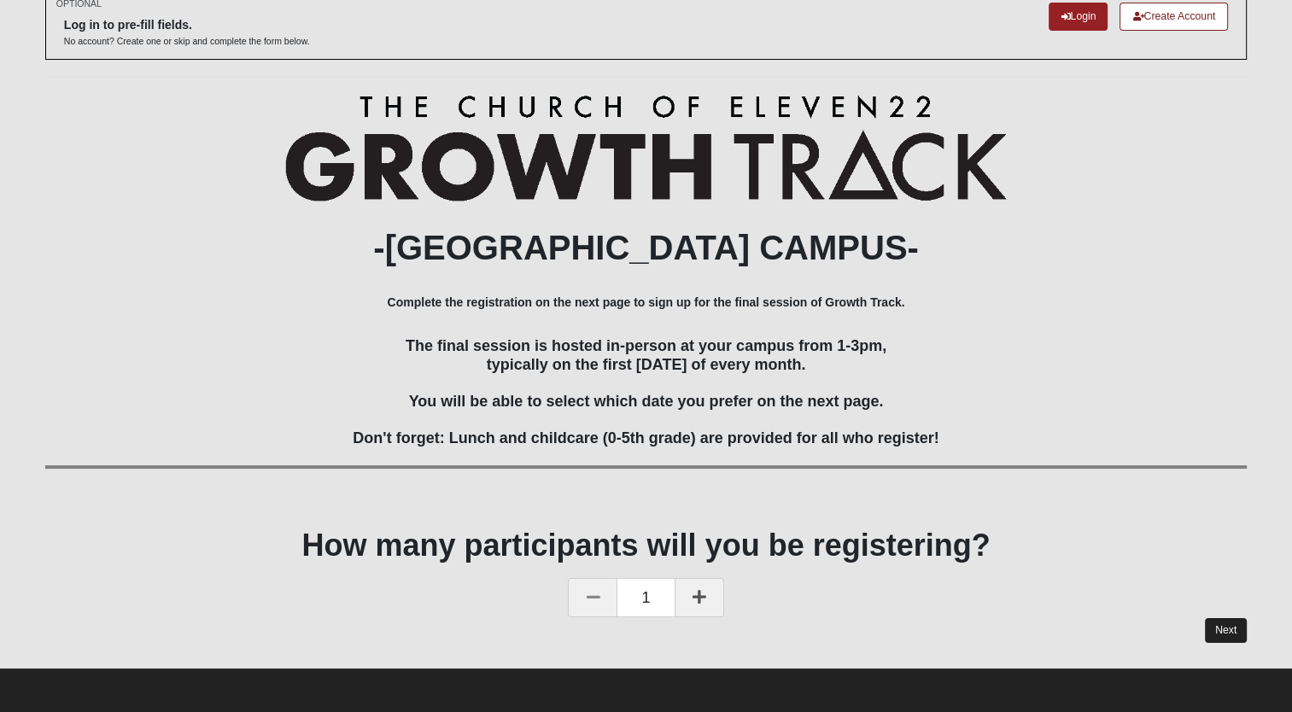 This screenshot has width=1292, height=712. Describe the element at coordinates (646, 401) in the screenshot. I see `span: You will be able to select which date you prefer on the next page.` at that location.